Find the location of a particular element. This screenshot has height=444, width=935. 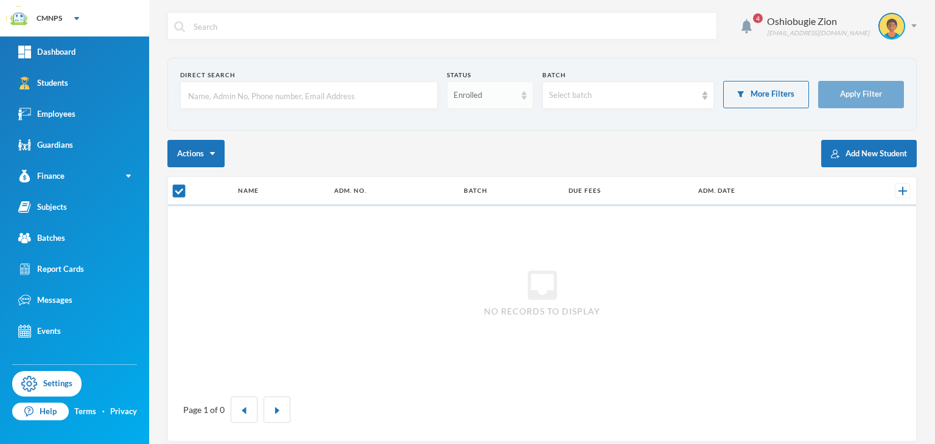

div: CMNPS is located at coordinates (49, 18).